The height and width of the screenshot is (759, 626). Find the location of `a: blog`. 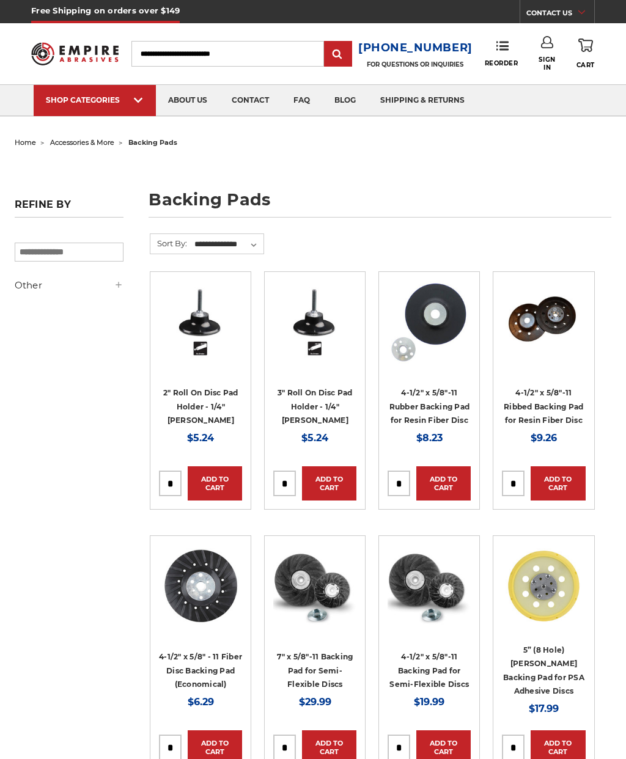

a: blog is located at coordinates (345, 100).